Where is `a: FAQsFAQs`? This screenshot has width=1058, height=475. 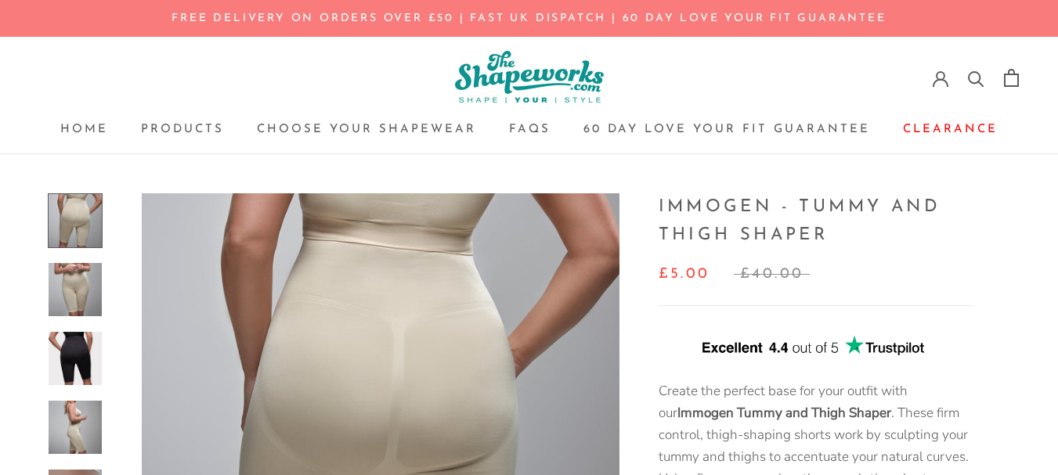 a: FAQsFAQs is located at coordinates (529, 129).